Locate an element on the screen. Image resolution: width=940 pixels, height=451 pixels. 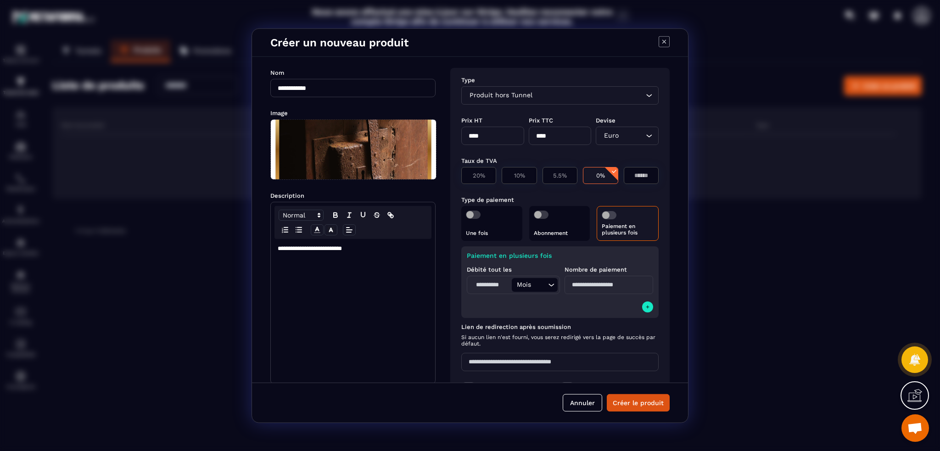
h4: Créer un nouveau produit is located at coordinates (339, 42).